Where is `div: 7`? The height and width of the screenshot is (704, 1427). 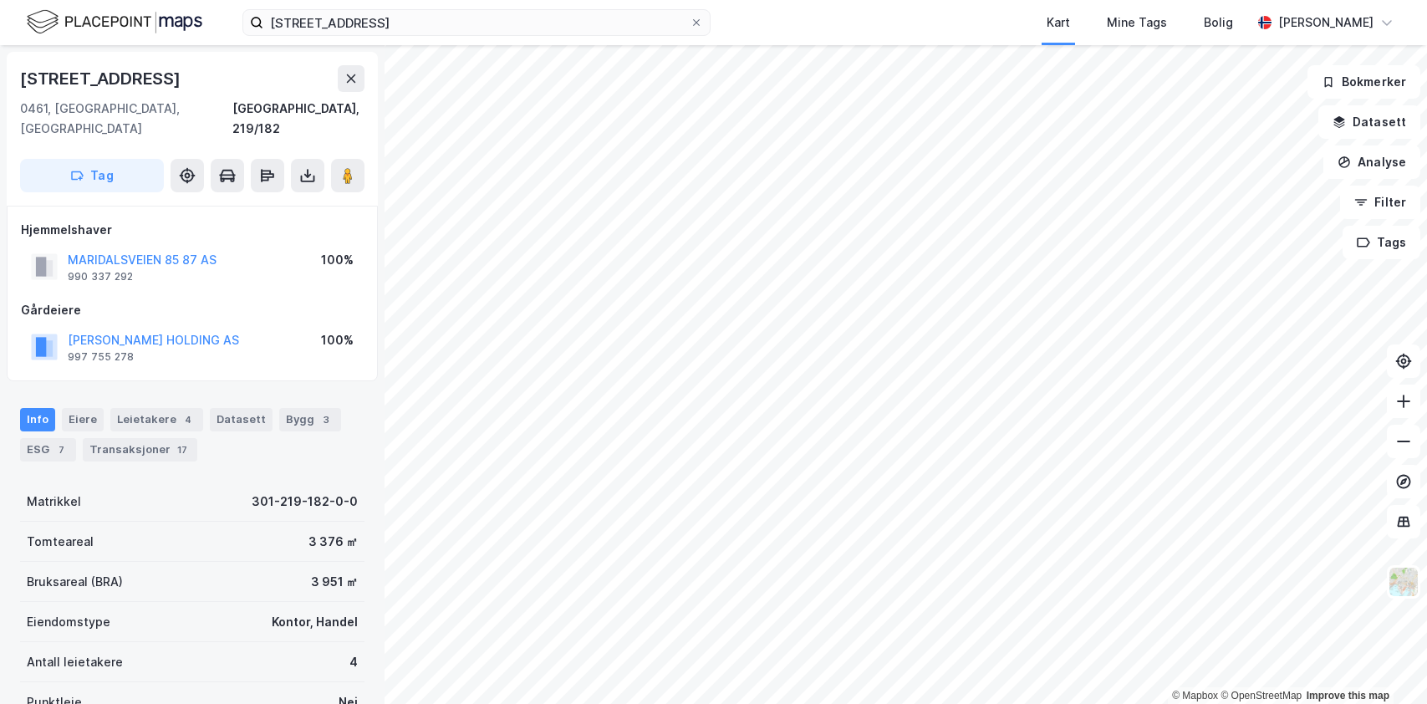
div: 7 is located at coordinates (61, 450).